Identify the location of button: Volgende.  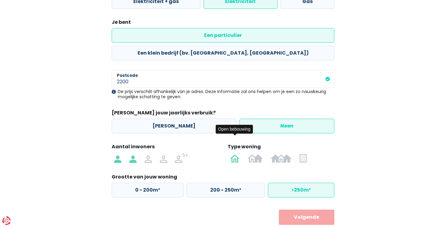
(306, 217).